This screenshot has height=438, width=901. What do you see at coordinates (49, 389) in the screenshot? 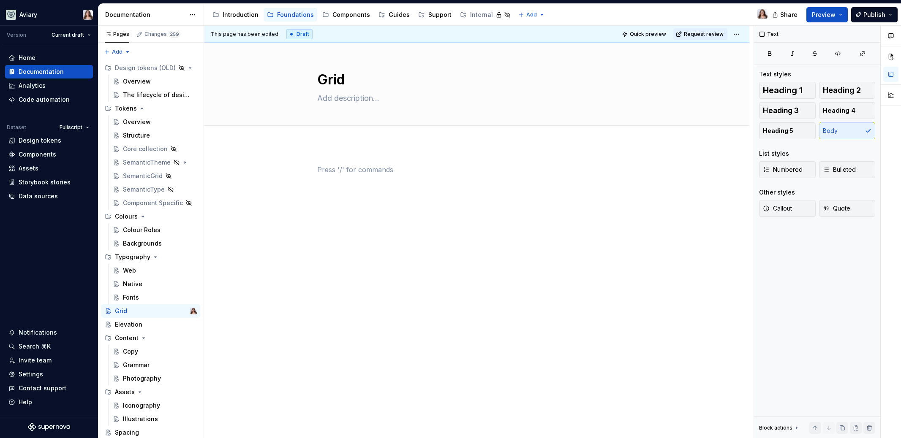
I see `button: Contact support` at bounding box center [49, 389].